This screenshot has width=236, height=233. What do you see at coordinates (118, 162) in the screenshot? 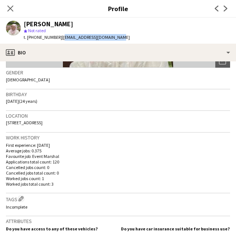
I see `p: Applications total count: 120` at bounding box center [118, 162].